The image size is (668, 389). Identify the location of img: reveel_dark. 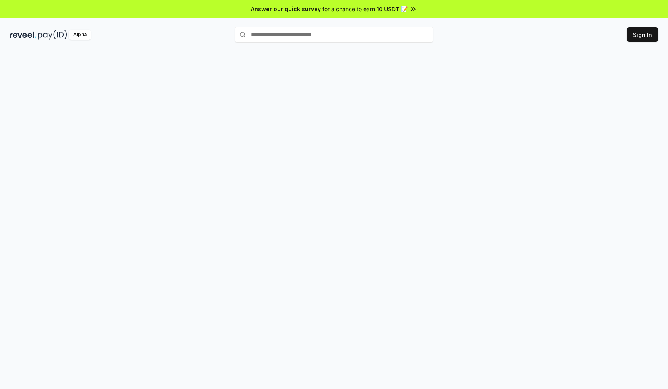
(23, 35).